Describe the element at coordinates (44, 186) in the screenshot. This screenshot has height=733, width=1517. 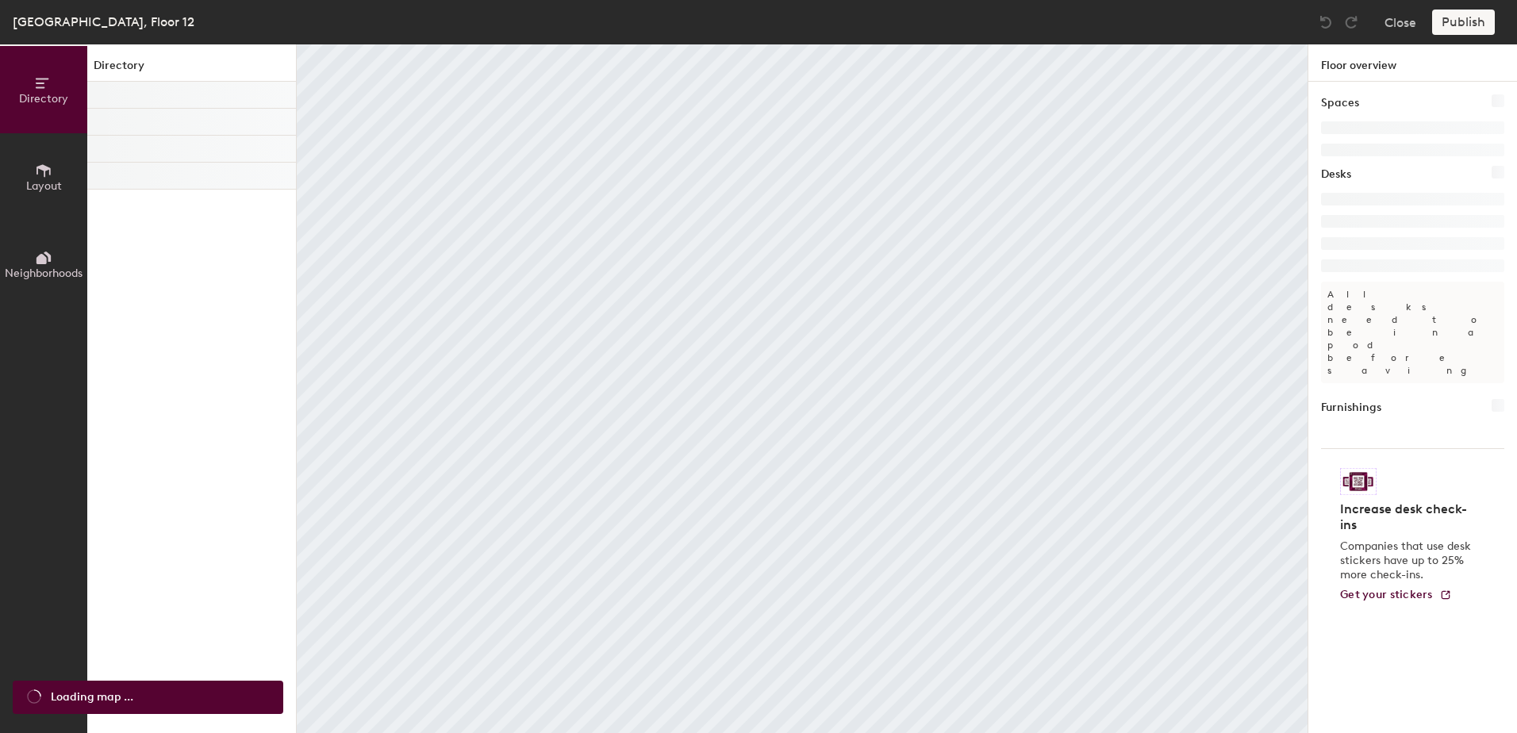
I see `span: Layout` at that location.